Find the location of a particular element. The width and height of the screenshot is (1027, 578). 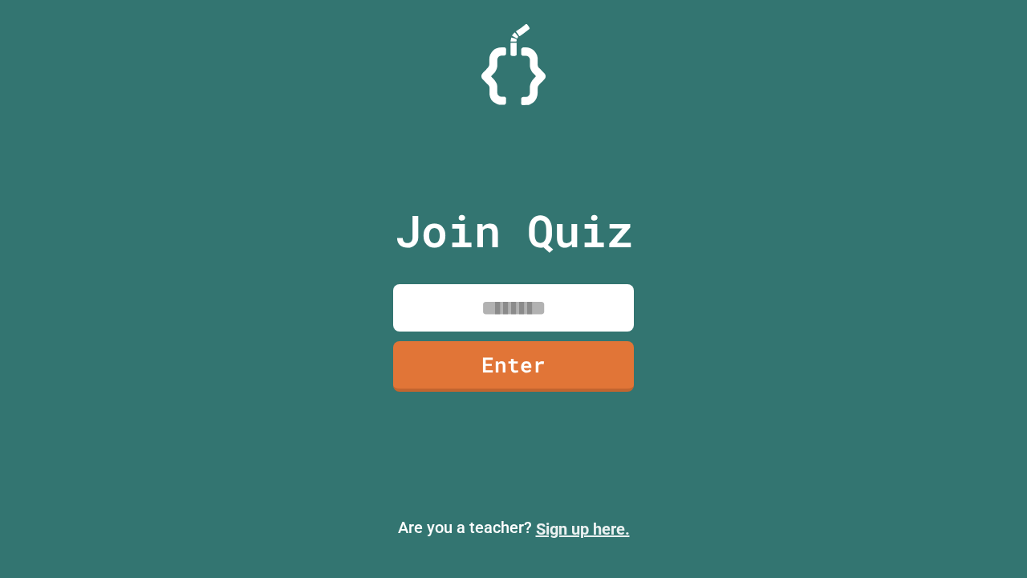

a: Enter is located at coordinates (513, 366).